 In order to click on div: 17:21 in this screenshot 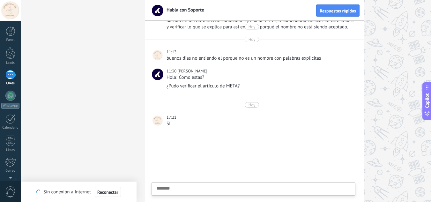, I will do `click(172, 117)`.